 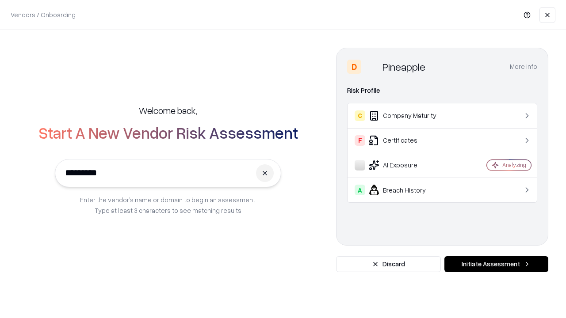 What do you see at coordinates (407, 190) in the screenshot?
I see `div: Breach History` at bounding box center [407, 190].